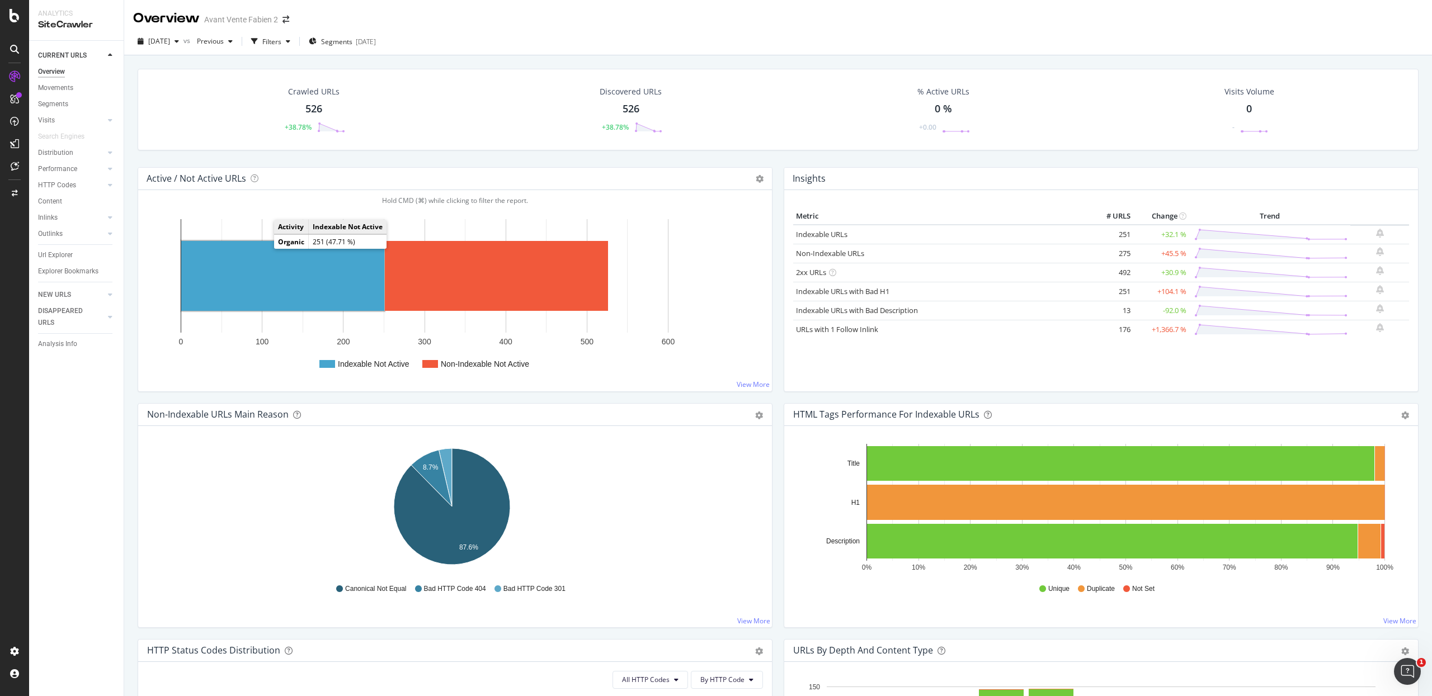 The height and width of the screenshot is (696, 1432). What do you see at coordinates (455, 589) in the screenshot?
I see `span: Bad HTTP Code 404` at bounding box center [455, 589].